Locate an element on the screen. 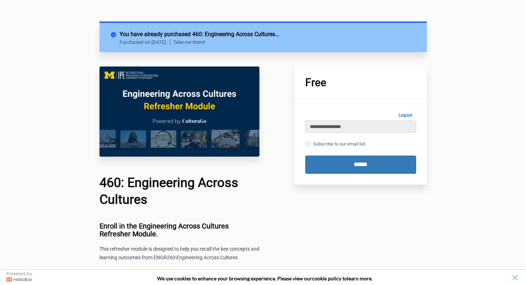 The height and width of the screenshot is (285, 526). i: info is located at coordinates (115, 33).